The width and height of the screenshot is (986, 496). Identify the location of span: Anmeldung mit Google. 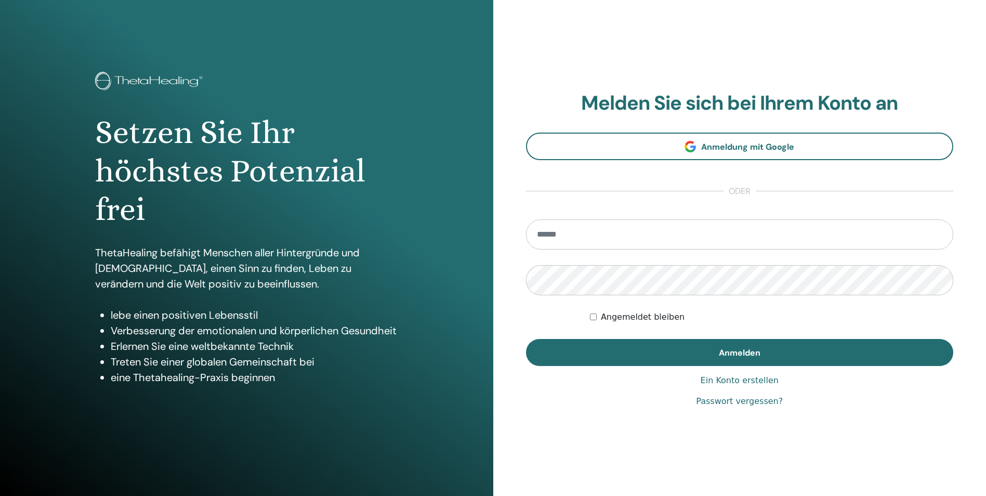
(747, 147).